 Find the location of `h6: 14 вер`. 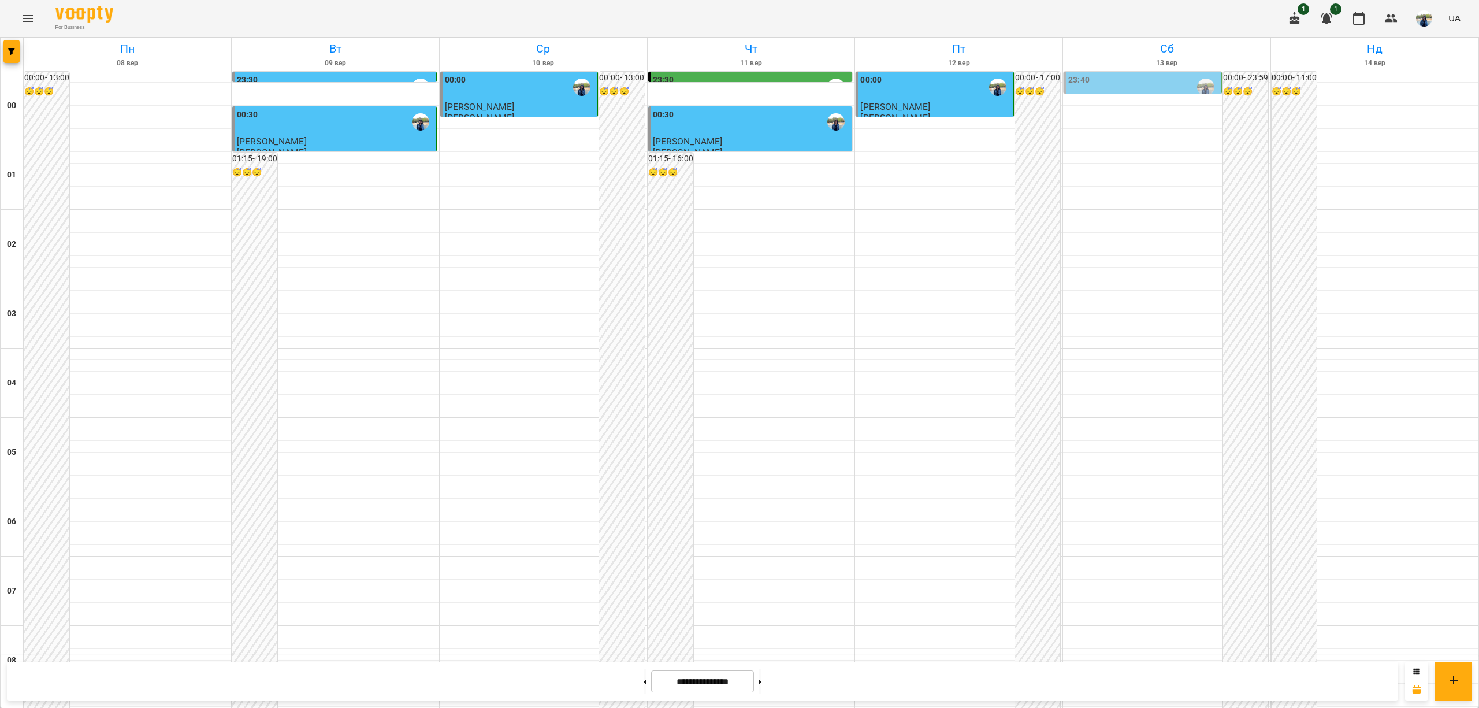

h6: 14 вер is located at coordinates (1374, 63).